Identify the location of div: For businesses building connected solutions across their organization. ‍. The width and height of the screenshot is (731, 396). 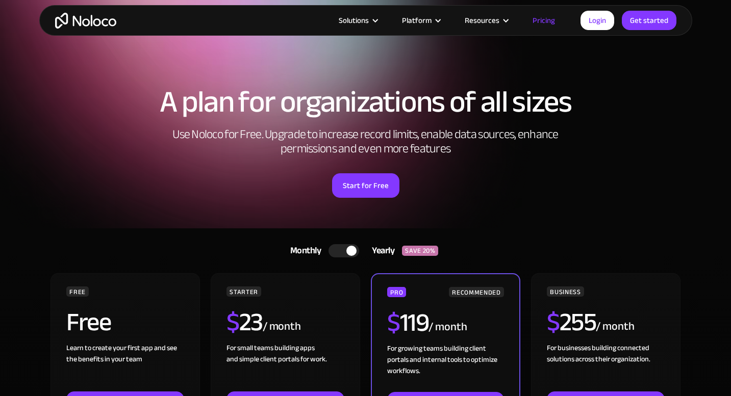
(606, 367).